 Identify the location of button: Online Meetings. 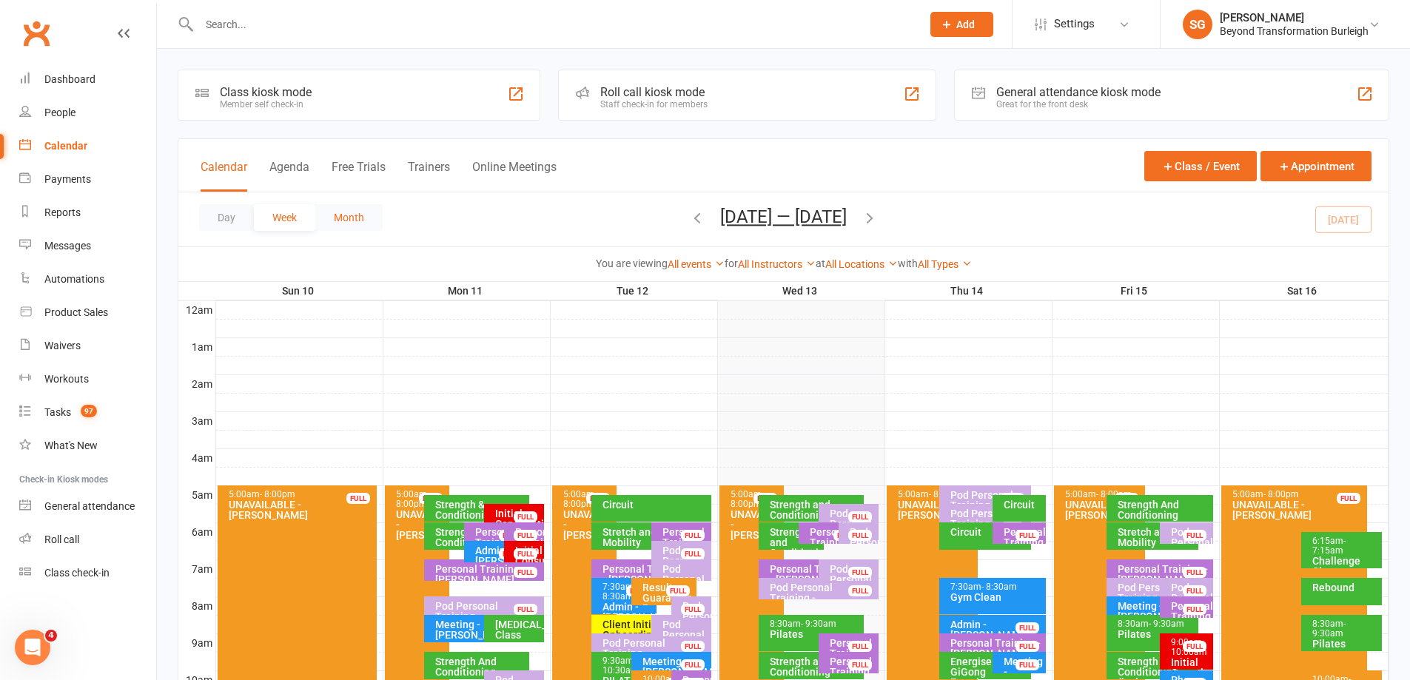
(514, 175).